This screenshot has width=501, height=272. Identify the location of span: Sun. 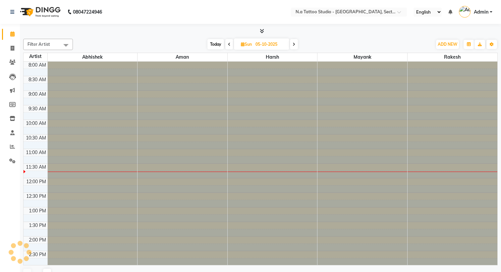
(246, 44).